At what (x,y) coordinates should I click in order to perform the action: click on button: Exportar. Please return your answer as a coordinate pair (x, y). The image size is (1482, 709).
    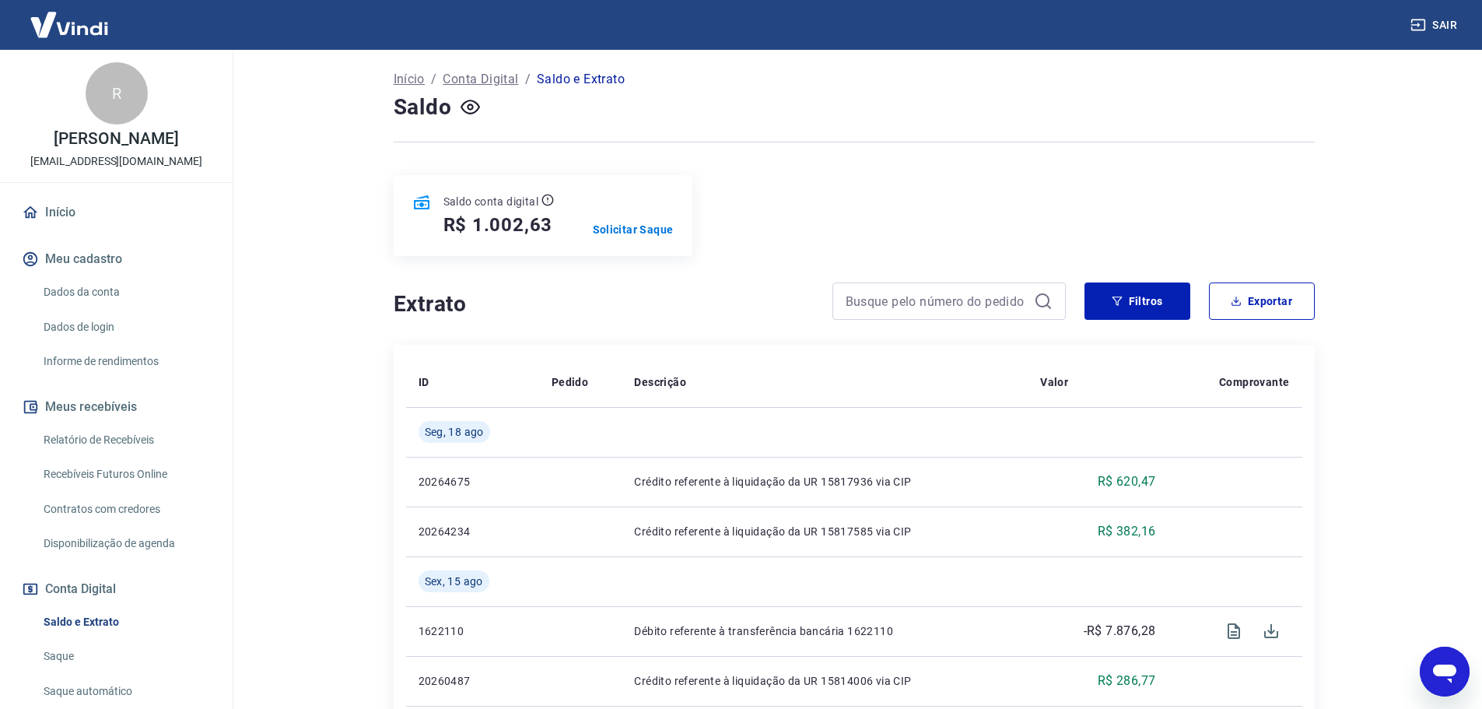
    Looking at the image, I should click on (1262, 301).